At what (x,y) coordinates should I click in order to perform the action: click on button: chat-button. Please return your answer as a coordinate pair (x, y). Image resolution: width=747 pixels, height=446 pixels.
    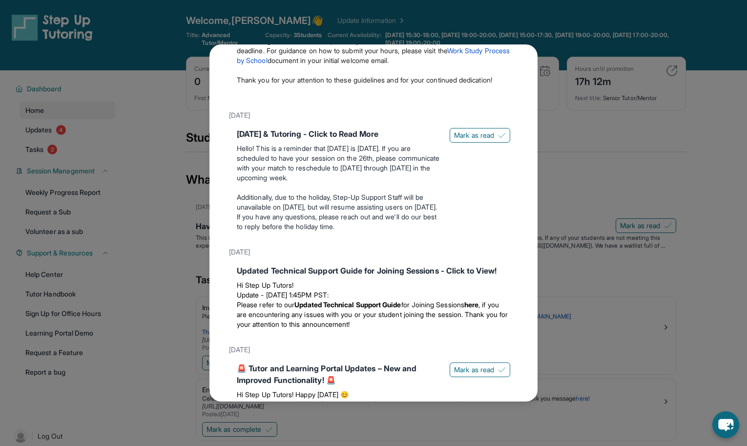
    Looking at the image, I should click on (725, 424).